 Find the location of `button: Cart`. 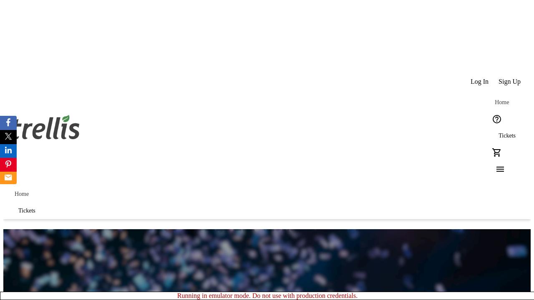

button: Cart is located at coordinates (497, 153).